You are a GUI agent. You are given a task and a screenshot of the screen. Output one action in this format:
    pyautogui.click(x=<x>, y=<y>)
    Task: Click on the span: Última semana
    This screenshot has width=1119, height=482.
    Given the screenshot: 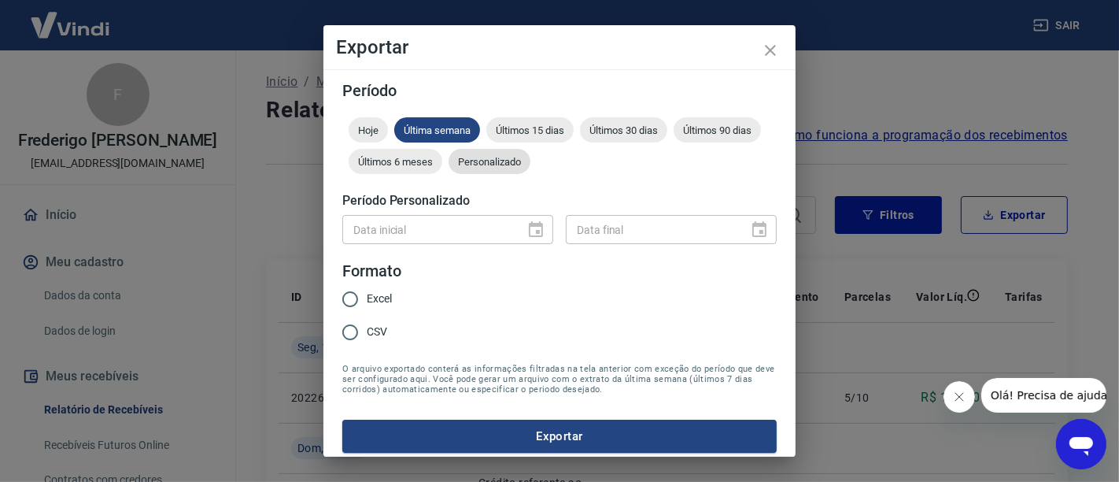 What is the action you would take?
    pyautogui.click(x=437, y=130)
    